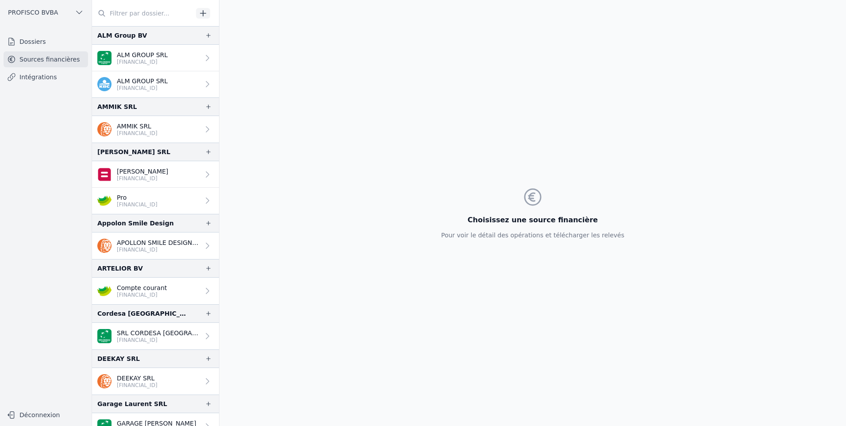 The image size is (846, 426). Describe the element at coordinates (119, 359) in the screenshot. I see `div: DEEKAY SRL` at that location.